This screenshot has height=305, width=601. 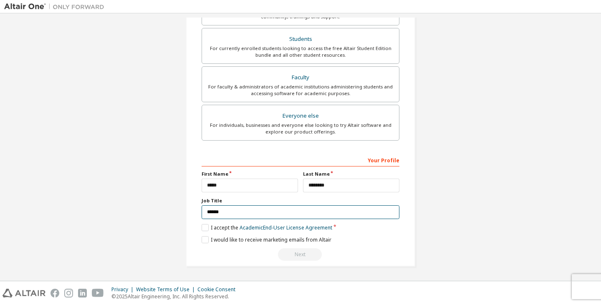 What do you see at coordinates (176, 296) in the screenshot?
I see `p: © 2025 Altair Engineering, Inc. All Rights Reserved.` at bounding box center [176, 296].